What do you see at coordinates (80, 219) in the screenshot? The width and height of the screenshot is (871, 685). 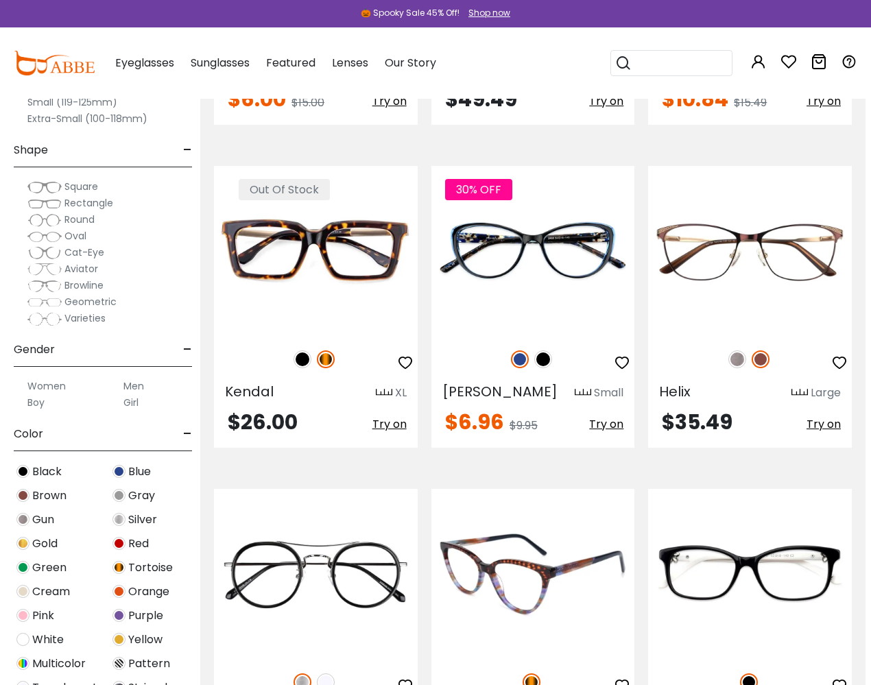 I see `span: Round` at bounding box center [80, 219].